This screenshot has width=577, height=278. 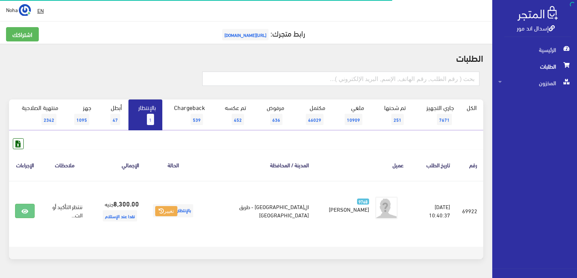 What do you see at coordinates (258, 165) in the screenshot?
I see `th: المدينة / المحافظة` at bounding box center [258, 165].